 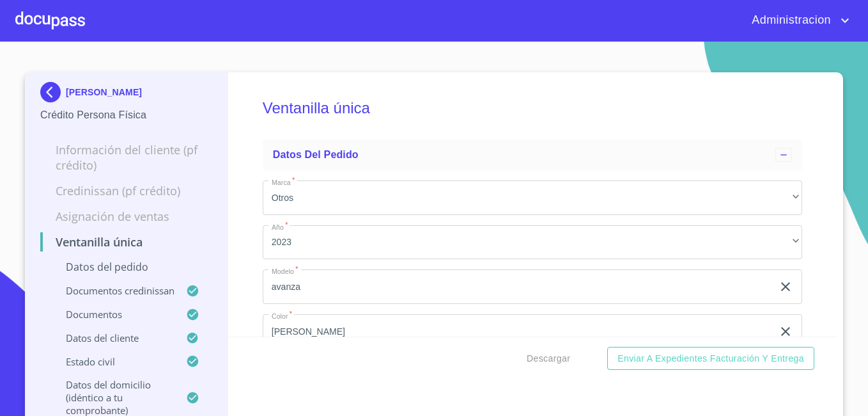 I want to click on span: Datos del pedido, so click(x=316, y=154).